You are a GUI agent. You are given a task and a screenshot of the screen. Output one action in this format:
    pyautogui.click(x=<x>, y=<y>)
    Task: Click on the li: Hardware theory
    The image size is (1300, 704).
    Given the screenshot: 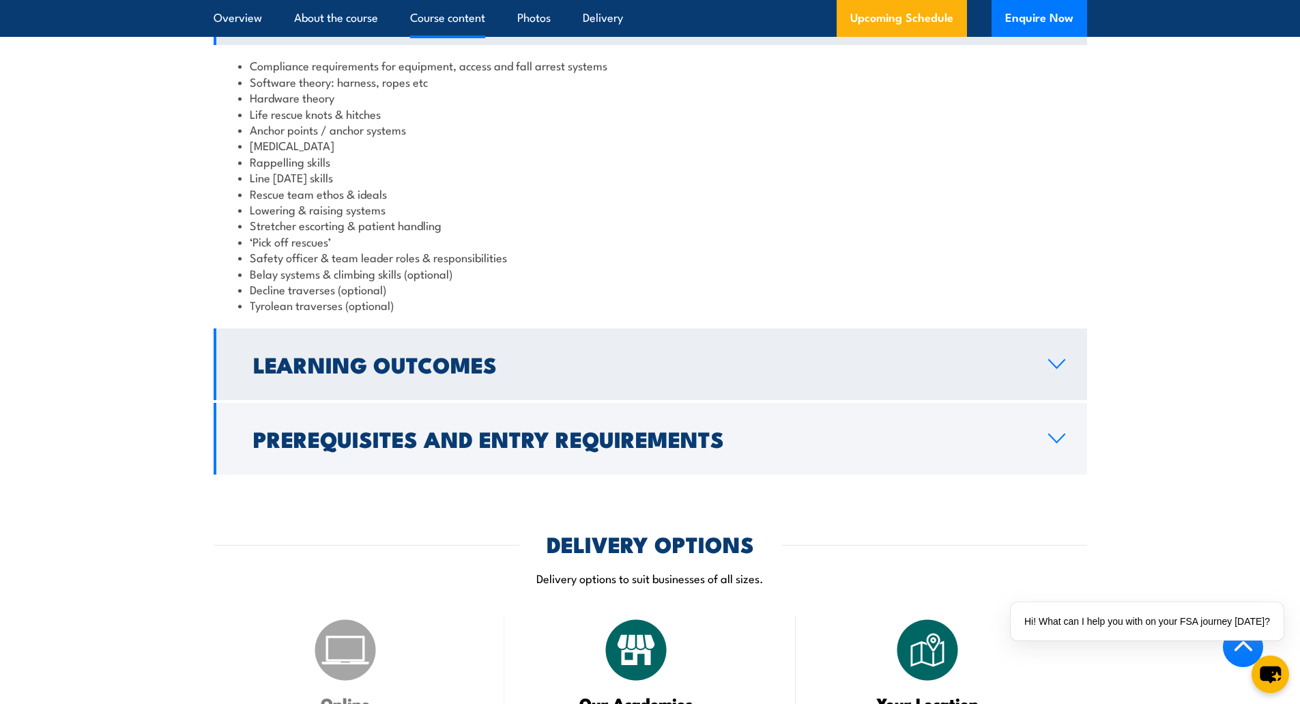 What is the action you would take?
    pyautogui.click(x=650, y=97)
    